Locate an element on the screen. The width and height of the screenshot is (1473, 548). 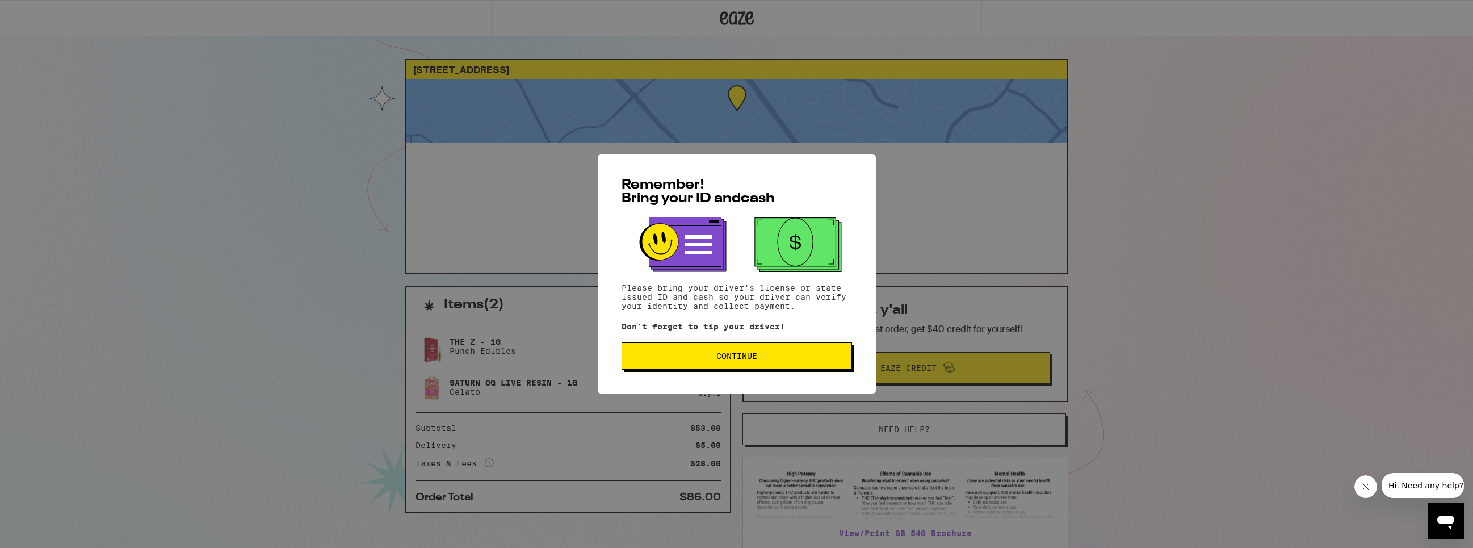
span: Continue is located at coordinates (737, 356).